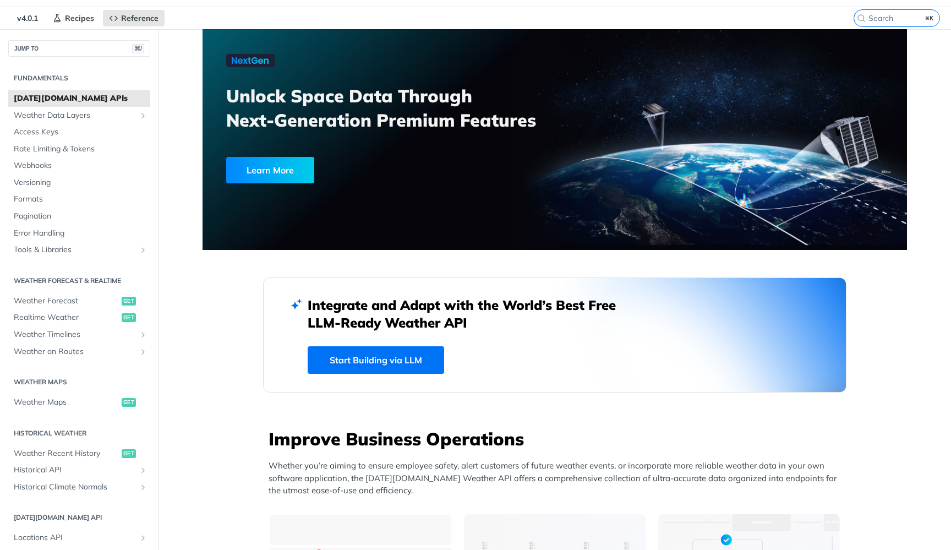 The height and width of the screenshot is (550, 951). I want to click on a: Rate Limiting & Tokens, so click(79, 149).